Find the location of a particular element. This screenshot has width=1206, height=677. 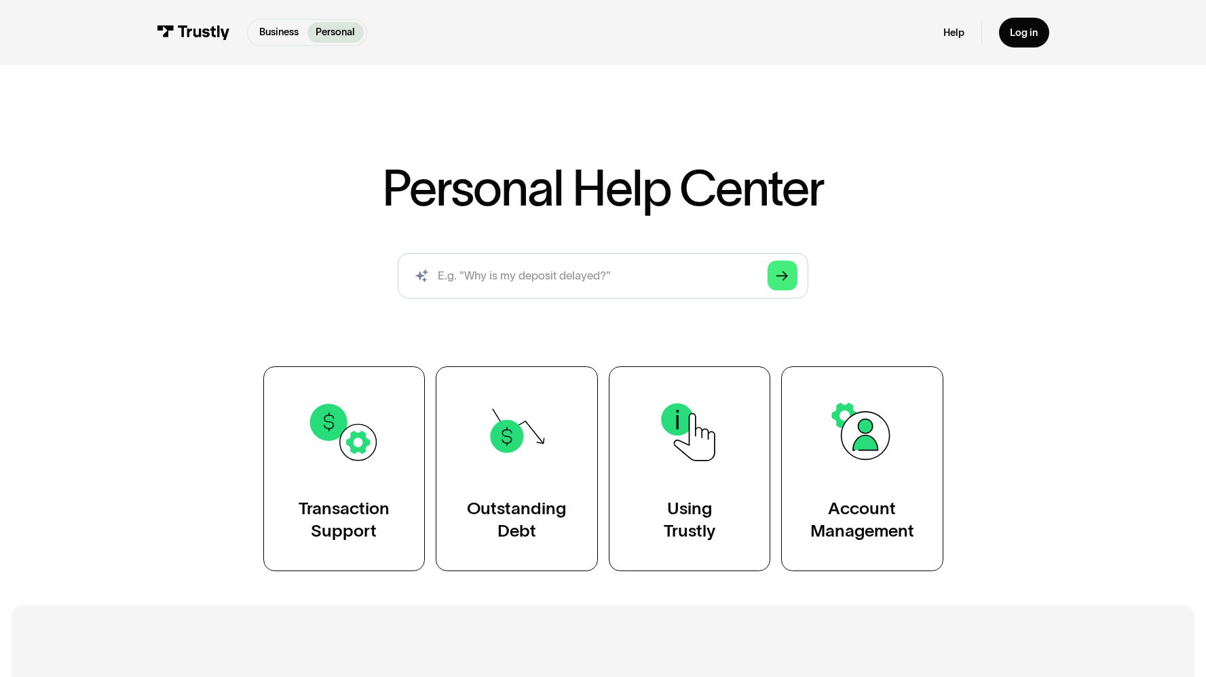

form: Search is located at coordinates (603, 276).